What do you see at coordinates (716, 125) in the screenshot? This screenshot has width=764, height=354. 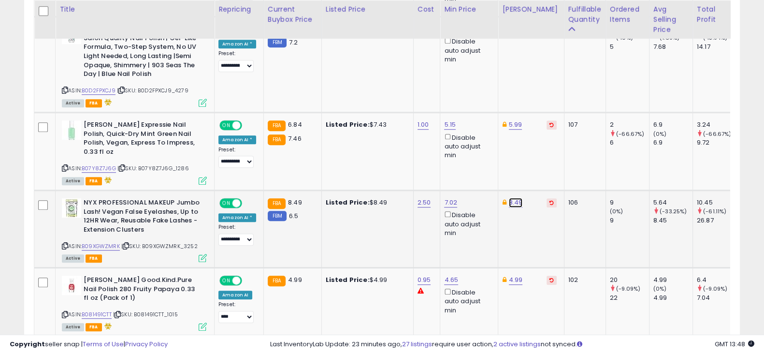 I see `div: 3.24` at bounding box center [716, 125].